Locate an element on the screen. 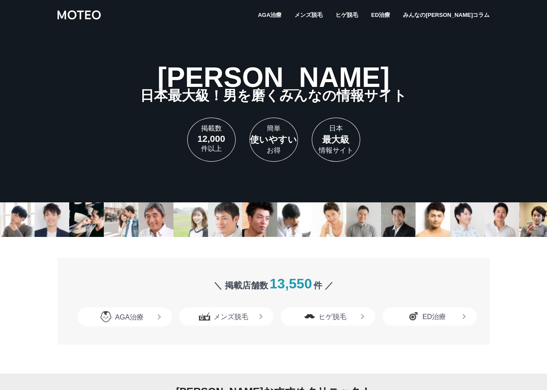  span: ED治療 is located at coordinates (381, 15).